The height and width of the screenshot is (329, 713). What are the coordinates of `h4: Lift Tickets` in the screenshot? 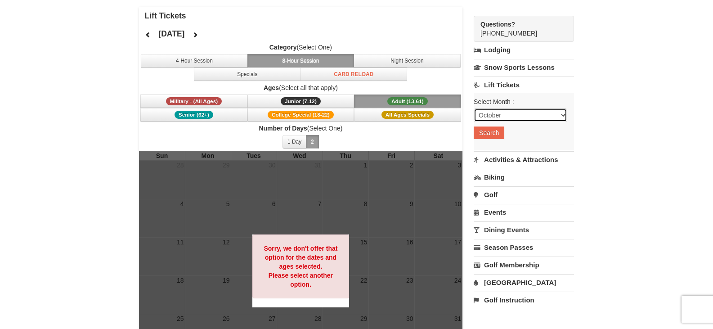 It's located at (304, 16).